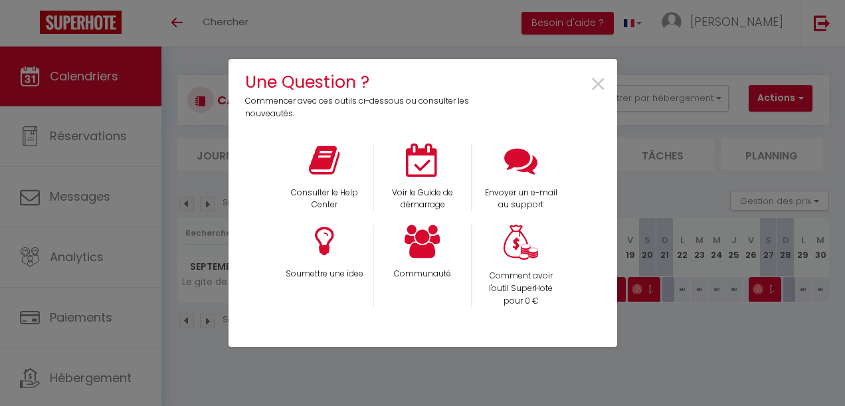  I want to click on p: Envoyer un e-mail au support, so click(521, 199).